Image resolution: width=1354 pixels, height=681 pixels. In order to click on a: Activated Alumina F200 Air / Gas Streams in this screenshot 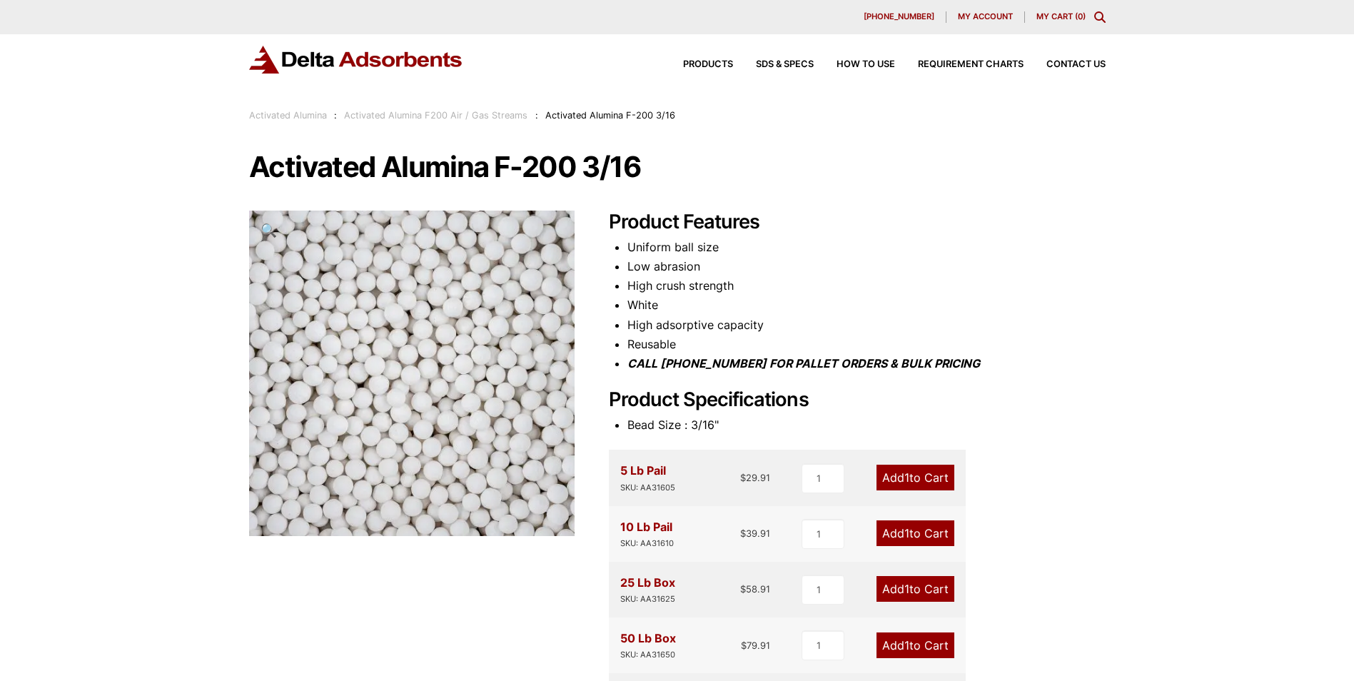, I will do `click(435, 115)`.